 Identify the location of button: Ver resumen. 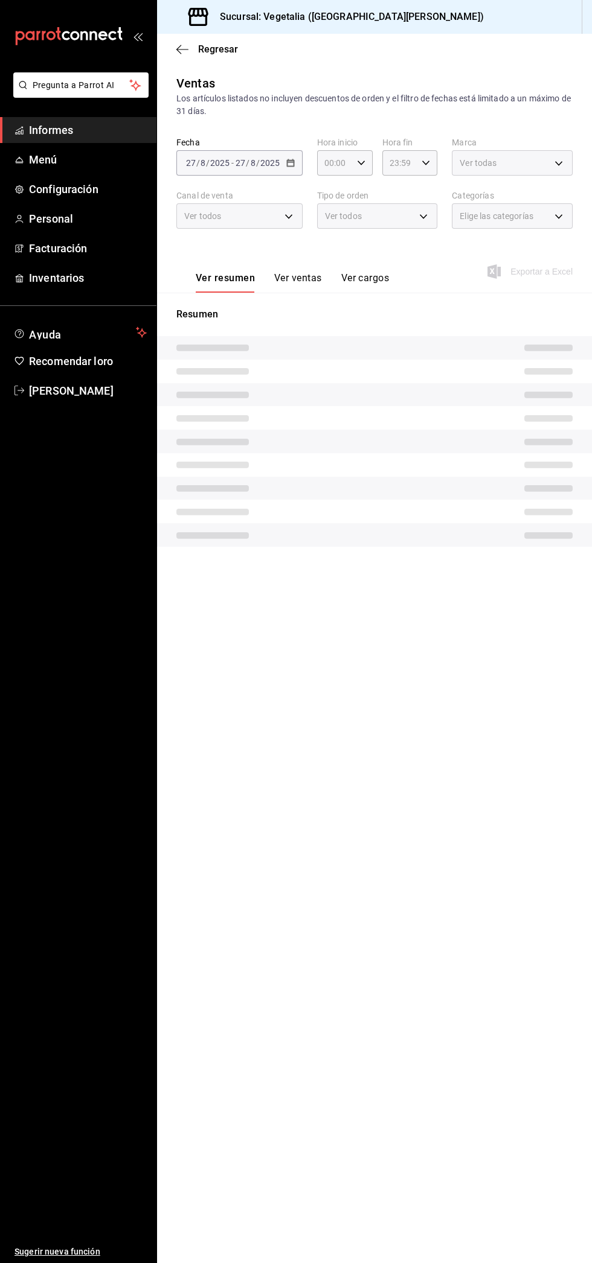
(225, 282).